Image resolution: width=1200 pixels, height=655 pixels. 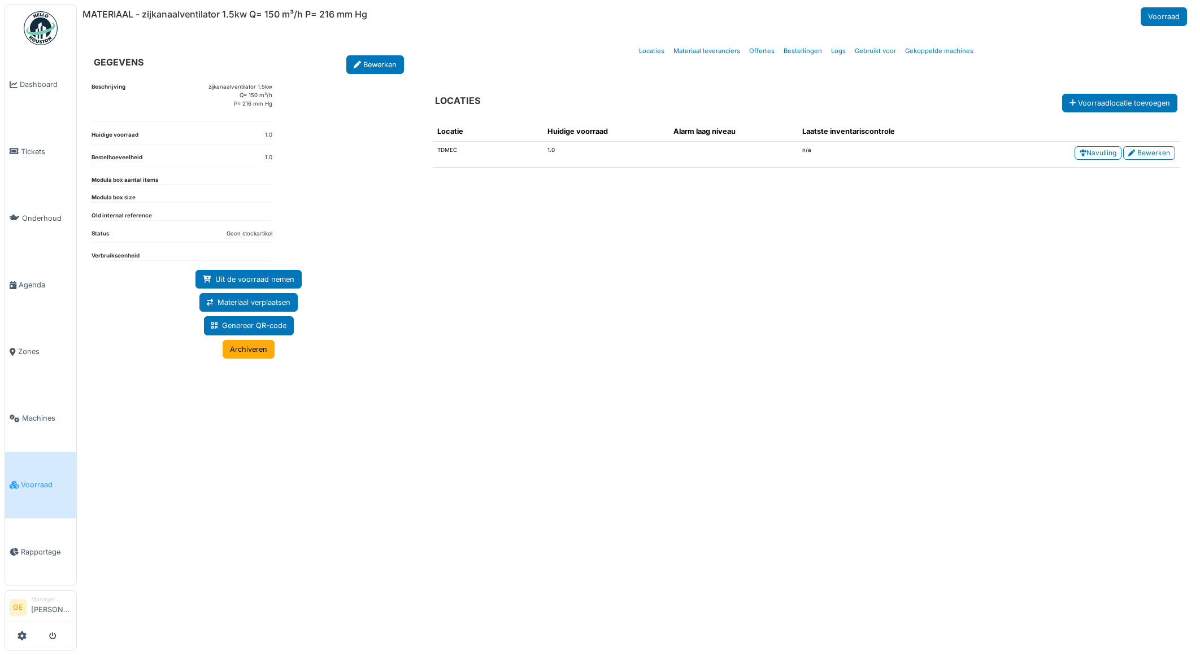 What do you see at coordinates (838, 51) in the screenshot?
I see `a: Logs` at bounding box center [838, 51].